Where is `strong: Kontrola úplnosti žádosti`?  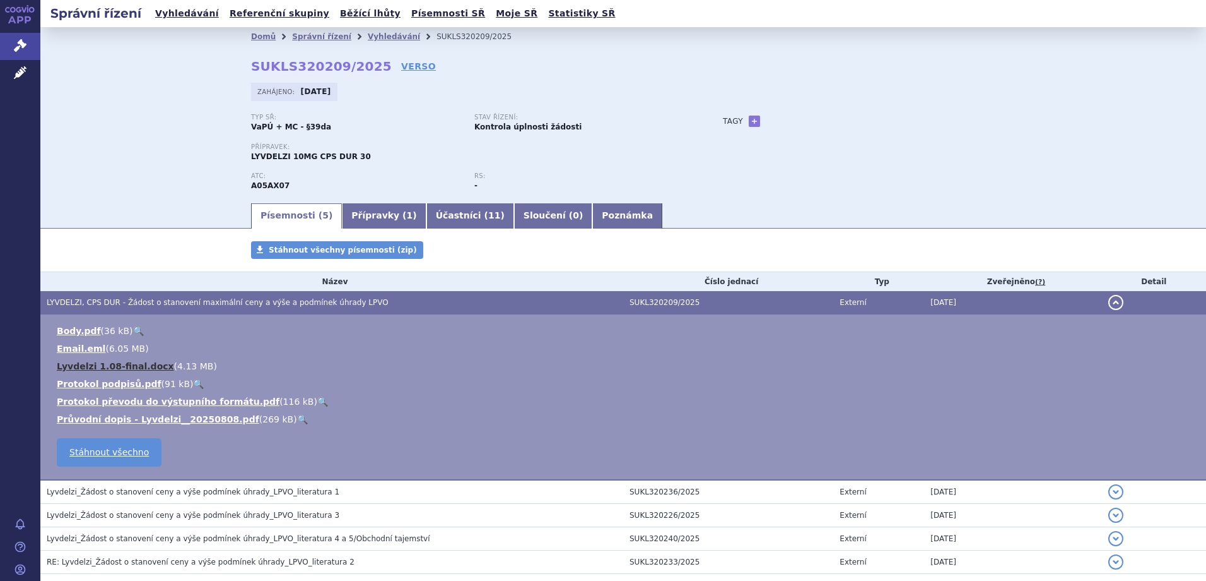 strong: Kontrola úplnosti žádosti is located at coordinates (528, 127).